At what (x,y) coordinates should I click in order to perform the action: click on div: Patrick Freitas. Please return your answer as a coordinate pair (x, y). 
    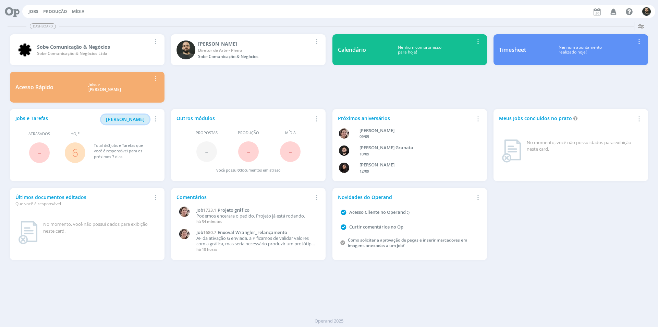
    Looking at the image, I should click on (255, 44).